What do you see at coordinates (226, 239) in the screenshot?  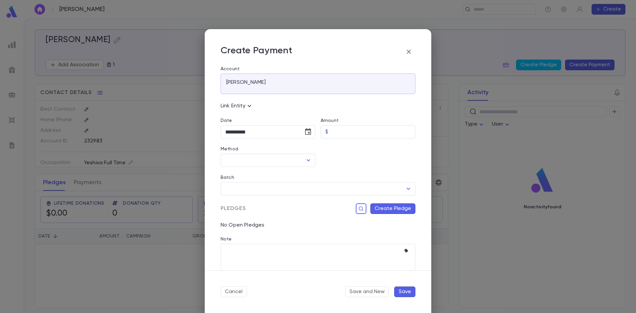 I see `label: Note` at bounding box center [226, 239].